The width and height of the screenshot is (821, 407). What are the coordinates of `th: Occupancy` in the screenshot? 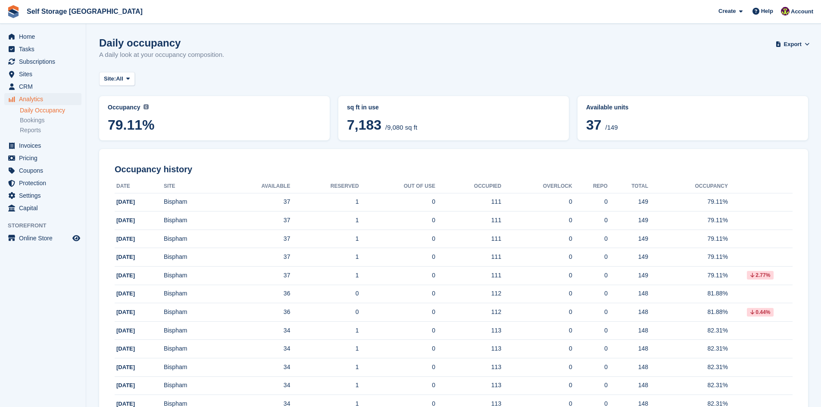 It's located at (688, 187).